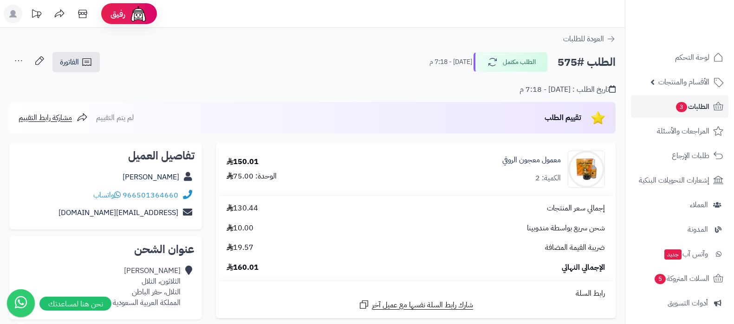 This screenshot has height=324, width=734. Describe the element at coordinates (583, 39) in the screenshot. I see `span: العودة للطلبات` at that location.